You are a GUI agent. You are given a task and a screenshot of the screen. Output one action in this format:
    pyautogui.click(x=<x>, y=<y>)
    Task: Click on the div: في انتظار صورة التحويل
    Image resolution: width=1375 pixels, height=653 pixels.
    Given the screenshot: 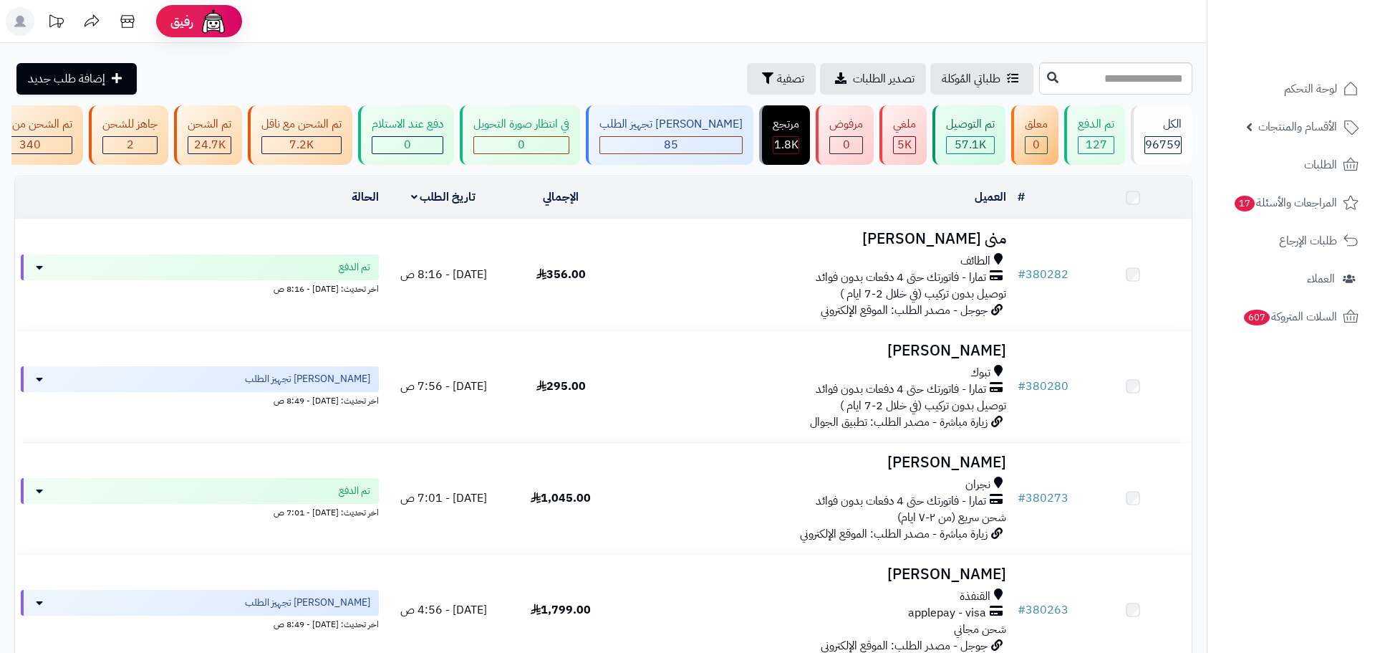 What is the action you would take?
    pyautogui.click(x=521, y=124)
    